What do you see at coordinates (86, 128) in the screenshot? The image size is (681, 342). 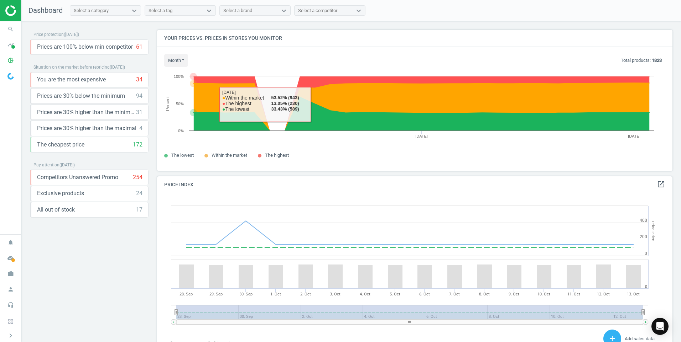 I see `span: Prices are 30% higher than the maximal` at bounding box center [86, 128].